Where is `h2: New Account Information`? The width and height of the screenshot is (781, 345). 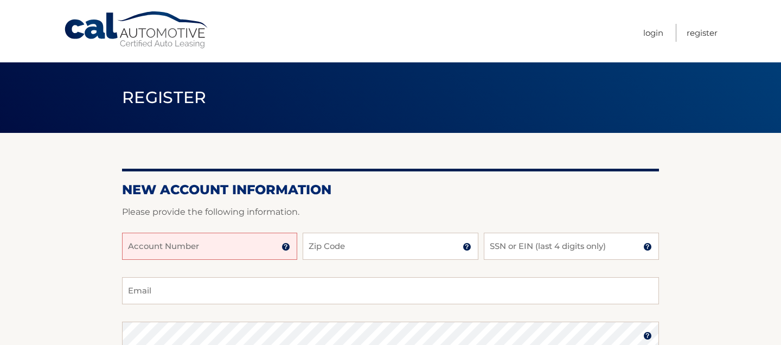
h2: New Account Information is located at coordinates (391, 190).